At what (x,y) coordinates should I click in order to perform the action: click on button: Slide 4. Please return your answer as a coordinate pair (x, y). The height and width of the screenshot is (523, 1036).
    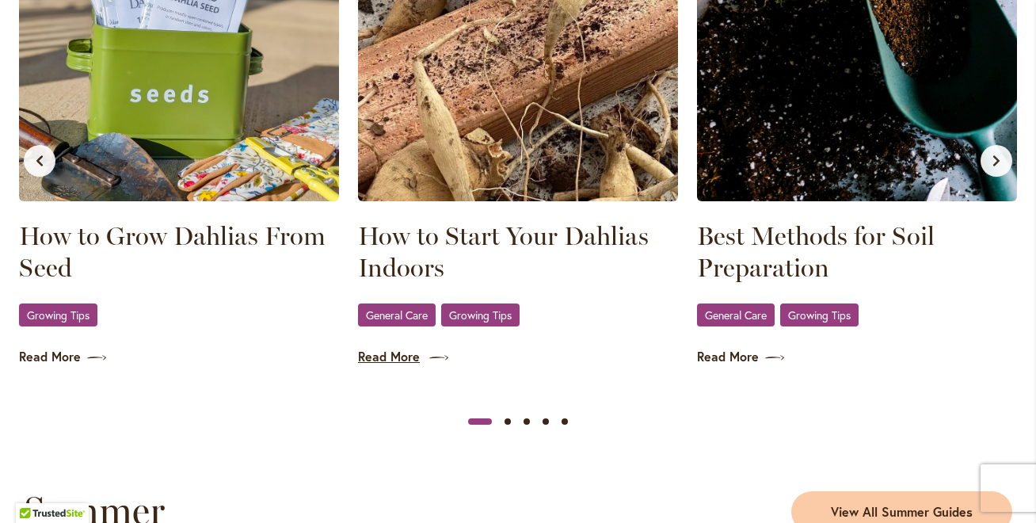
    Looking at the image, I should click on (545, 421).